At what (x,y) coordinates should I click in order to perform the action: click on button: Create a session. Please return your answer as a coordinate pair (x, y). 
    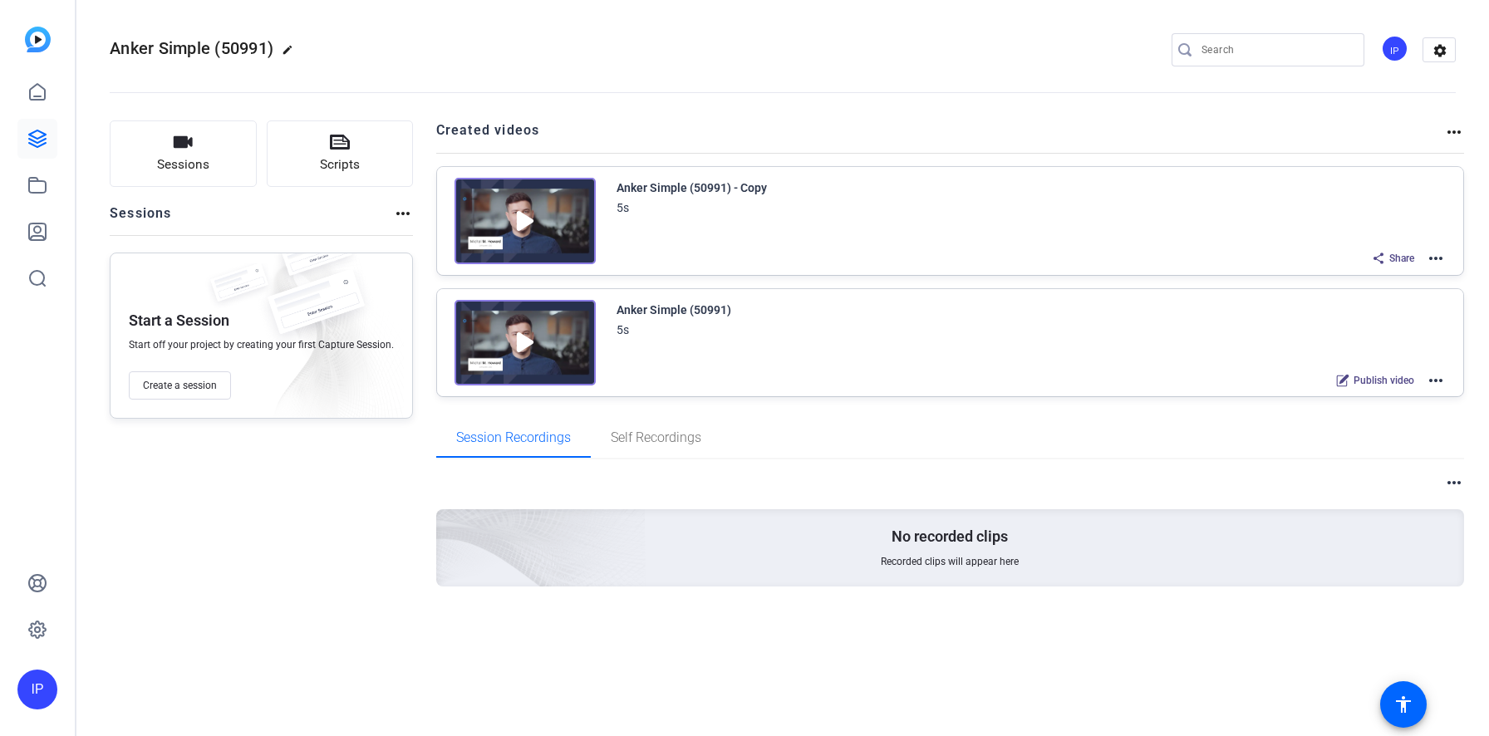
    Looking at the image, I should click on (179, 385).